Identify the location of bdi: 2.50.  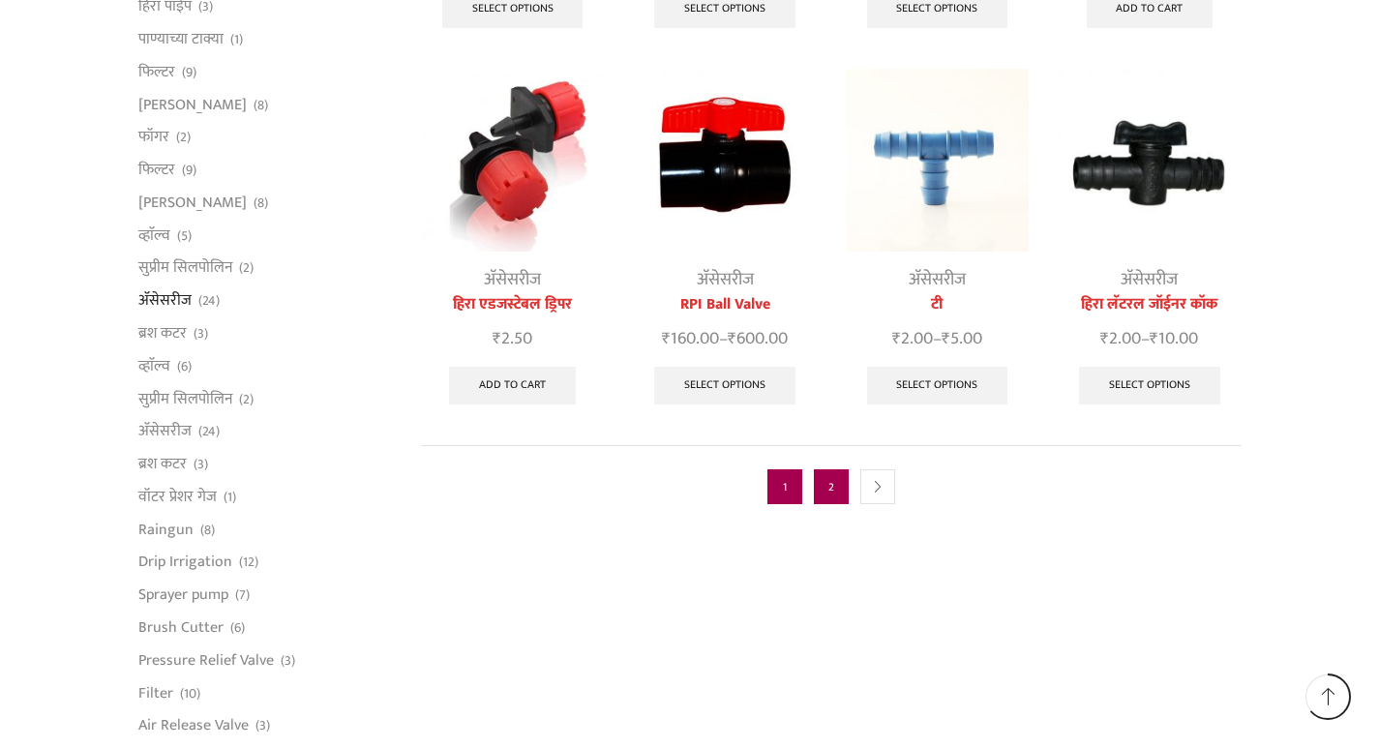
(512, 339).